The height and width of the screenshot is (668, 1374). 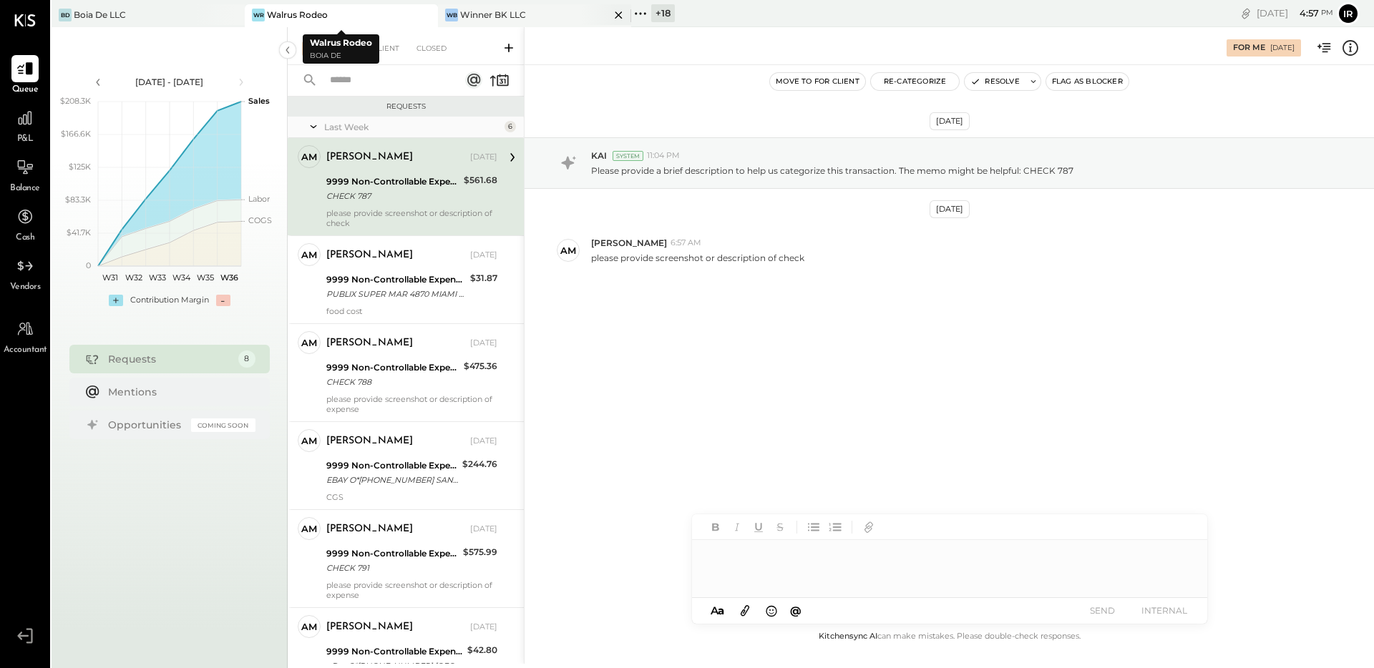 I want to click on div: $561.68, so click(x=480, y=180).